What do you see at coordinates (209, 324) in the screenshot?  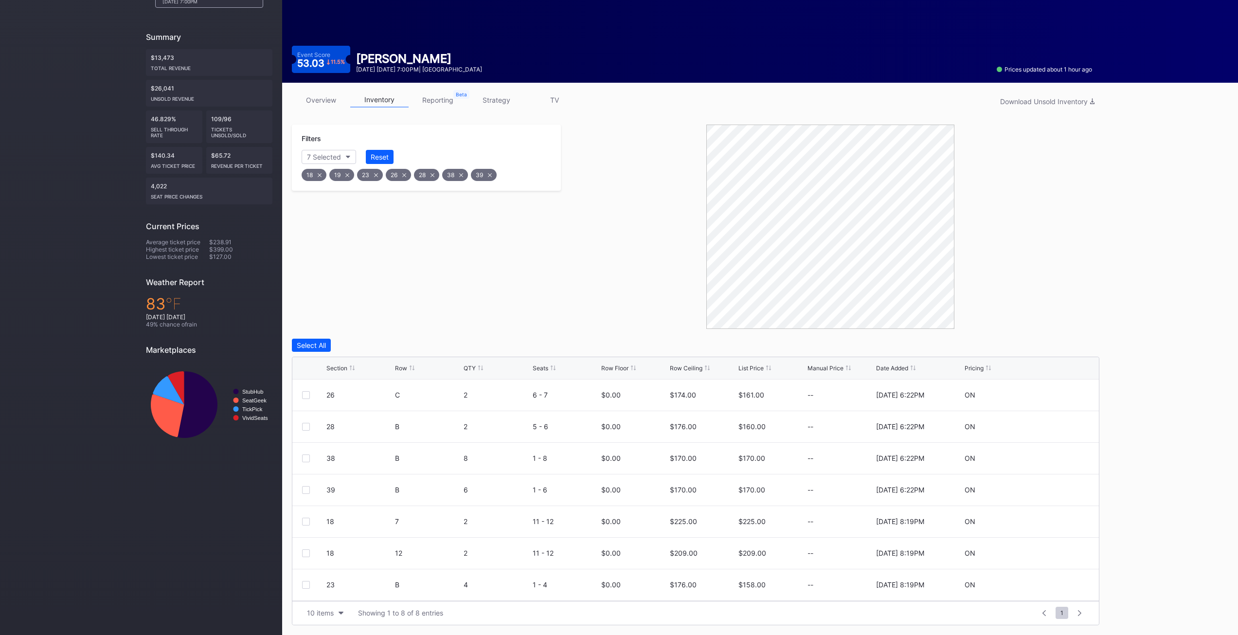 I see `div: 49 % chance of rain` at bounding box center [209, 324].